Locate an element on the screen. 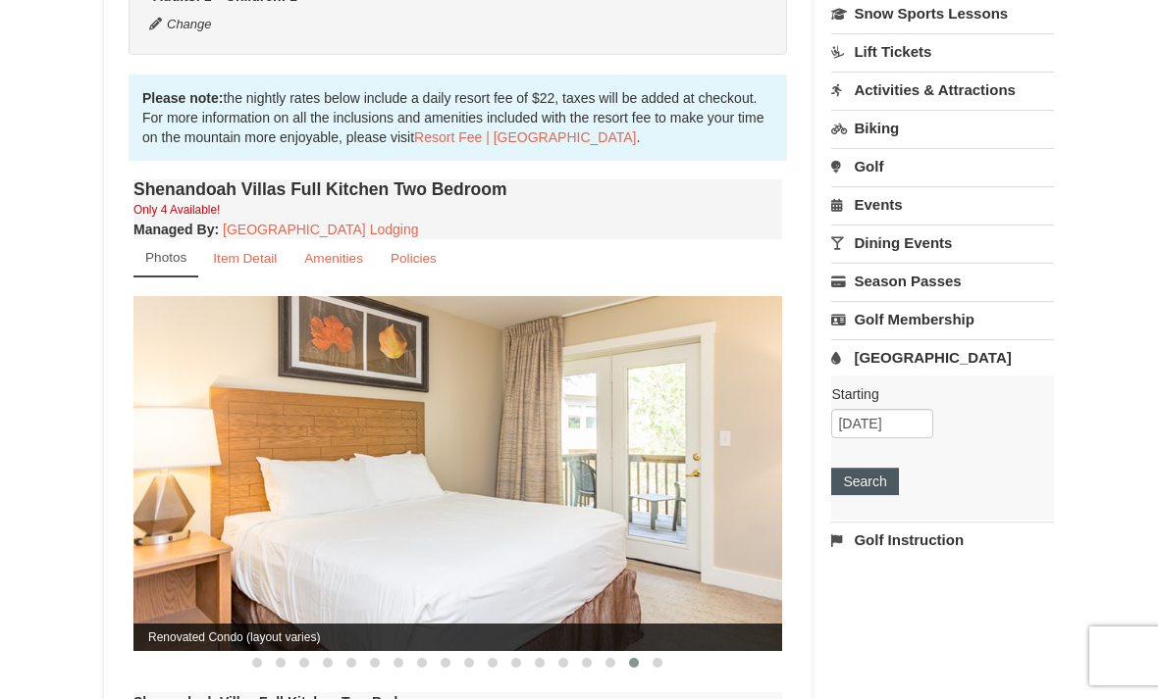 This screenshot has width=1158, height=699. a: Dining Events is located at coordinates (942, 242).